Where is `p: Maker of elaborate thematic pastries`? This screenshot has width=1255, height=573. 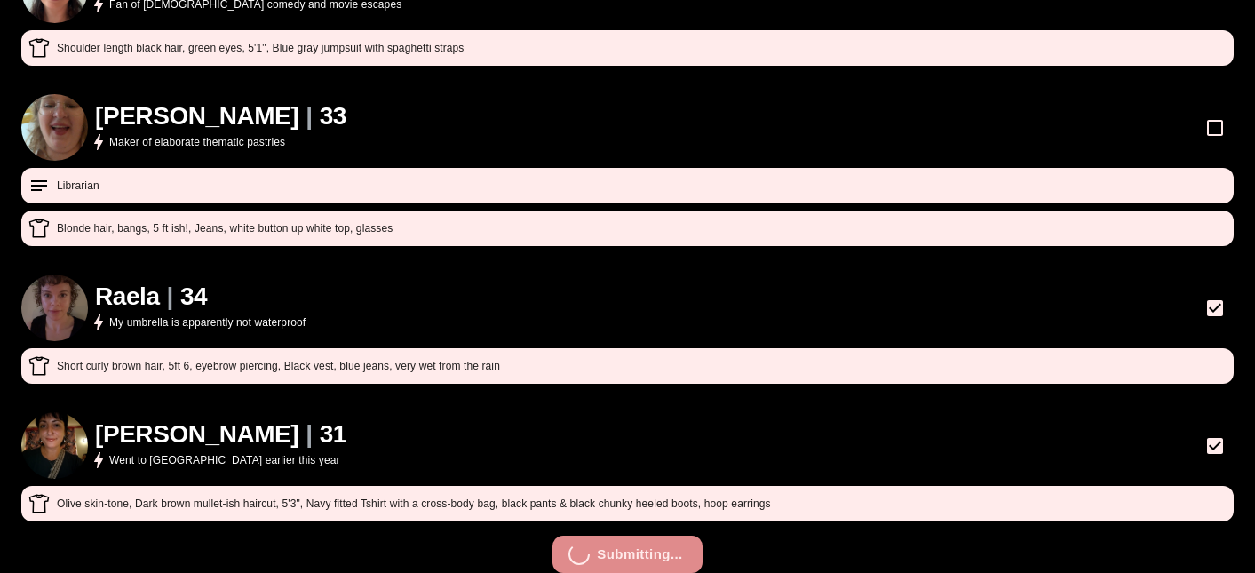
p: Maker of elaborate thematic pastries is located at coordinates (197, 142).